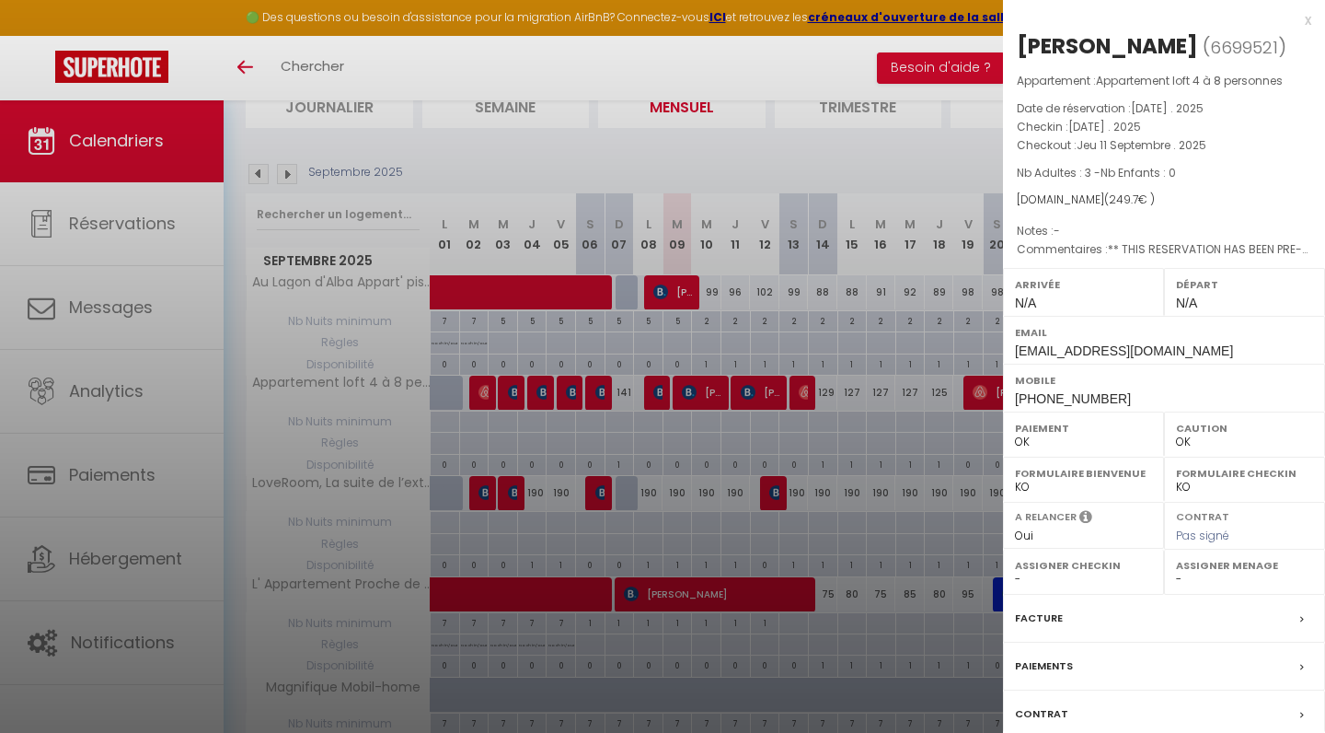  What do you see at coordinates (1124, 199) in the screenshot?
I see `span: 249.7` at bounding box center [1124, 199].